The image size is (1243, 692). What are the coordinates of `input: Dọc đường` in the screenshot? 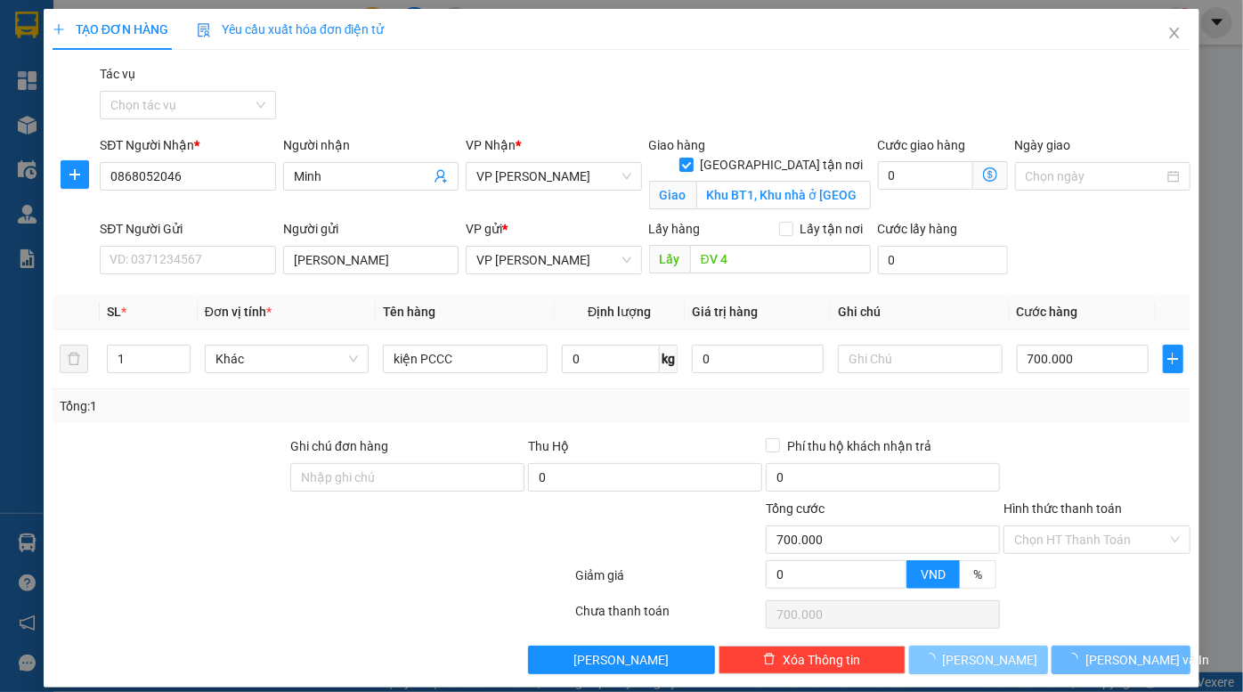 It's located at (780, 259).